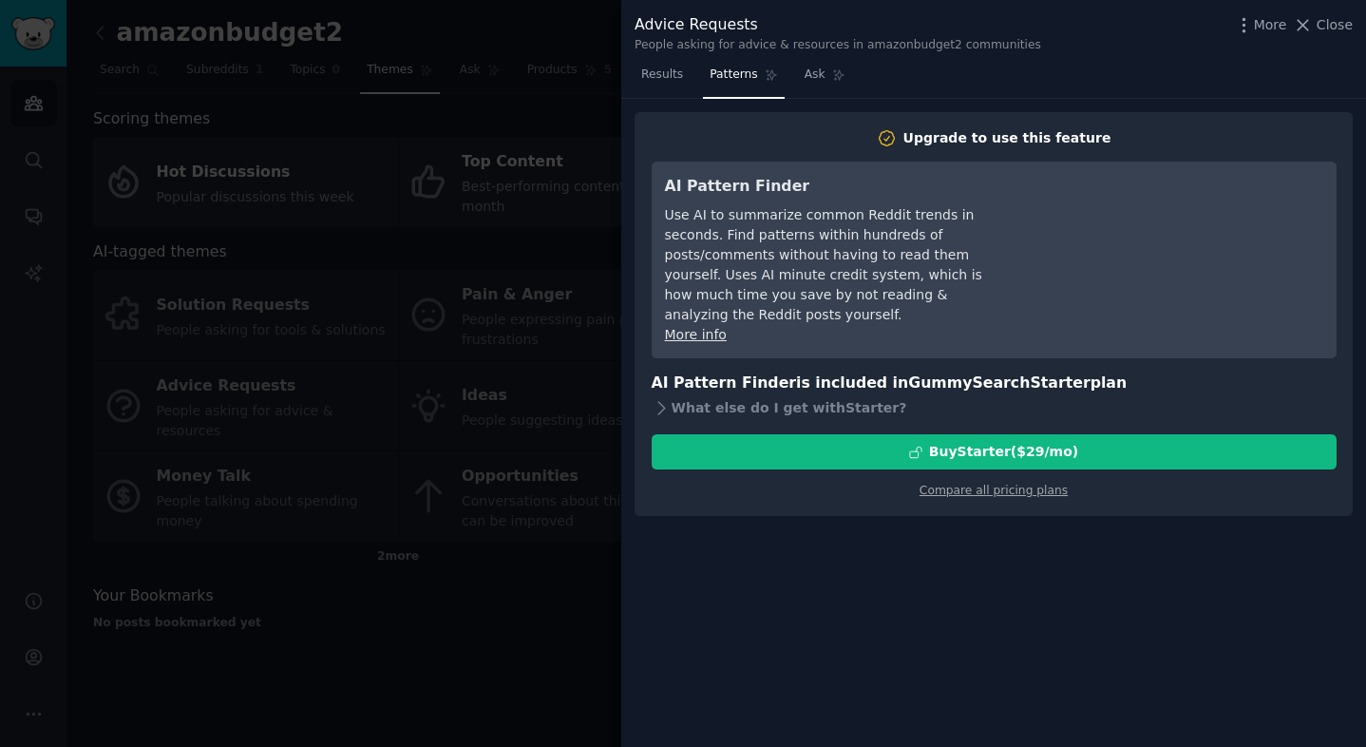 The width and height of the screenshot is (1366, 747). What do you see at coordinates (695, 334) in the screenshot?
I see `a: More info` at bounding box center [695, 334].